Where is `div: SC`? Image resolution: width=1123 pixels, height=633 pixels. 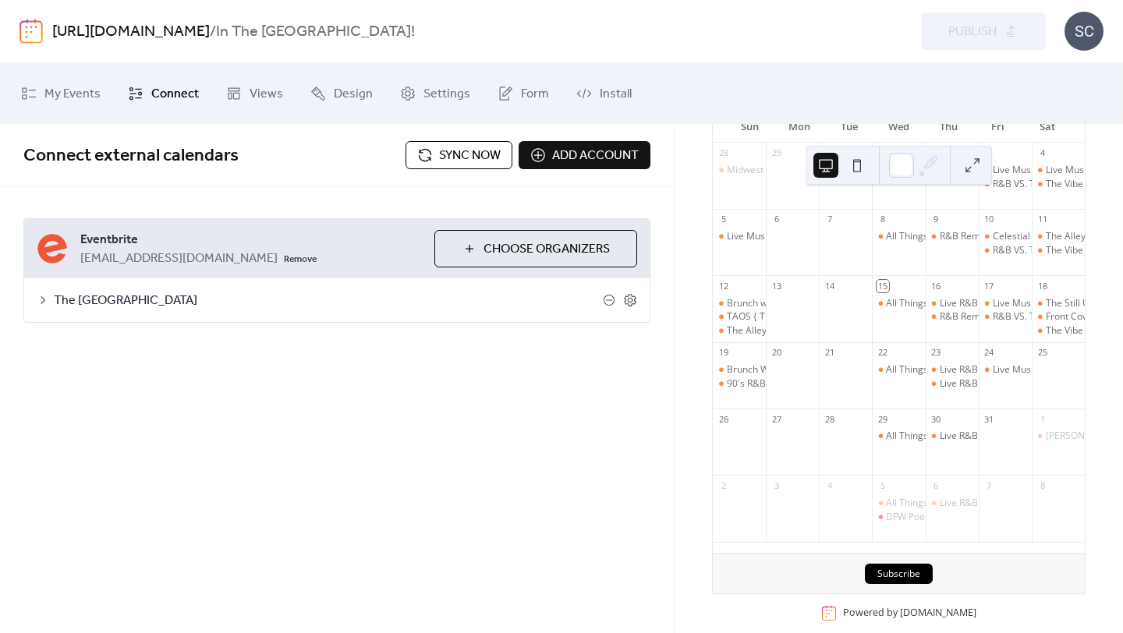
div: SC is located at coordinates (1084, 31).